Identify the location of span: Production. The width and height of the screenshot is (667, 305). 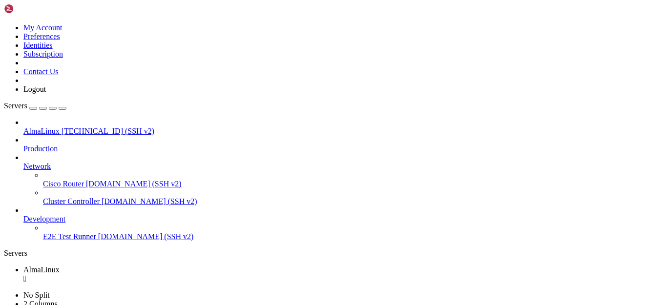
(41, 148).